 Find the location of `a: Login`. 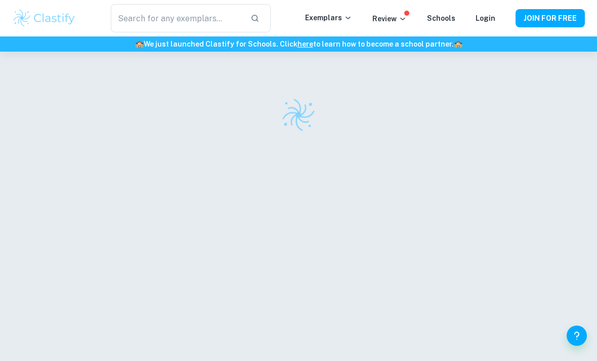

a: Login is located at coordinates (485, 18).